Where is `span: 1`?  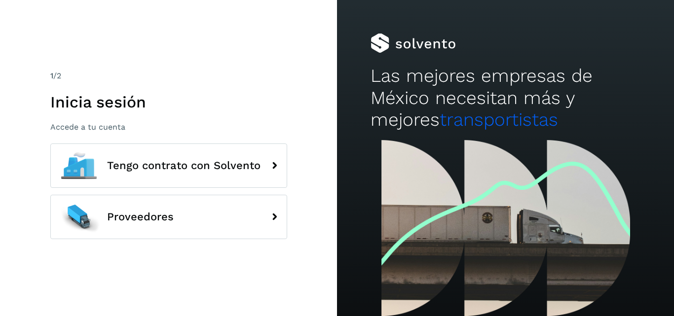 span: 1 is located at coordinates (52, 76).